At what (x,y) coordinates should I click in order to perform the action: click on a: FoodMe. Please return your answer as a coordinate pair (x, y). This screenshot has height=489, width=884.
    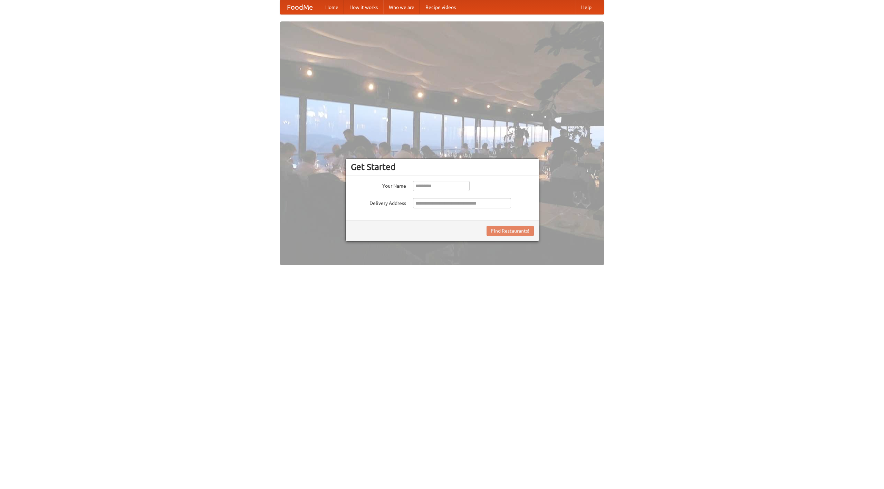
    Looking at the image, I should click on (300, 7).